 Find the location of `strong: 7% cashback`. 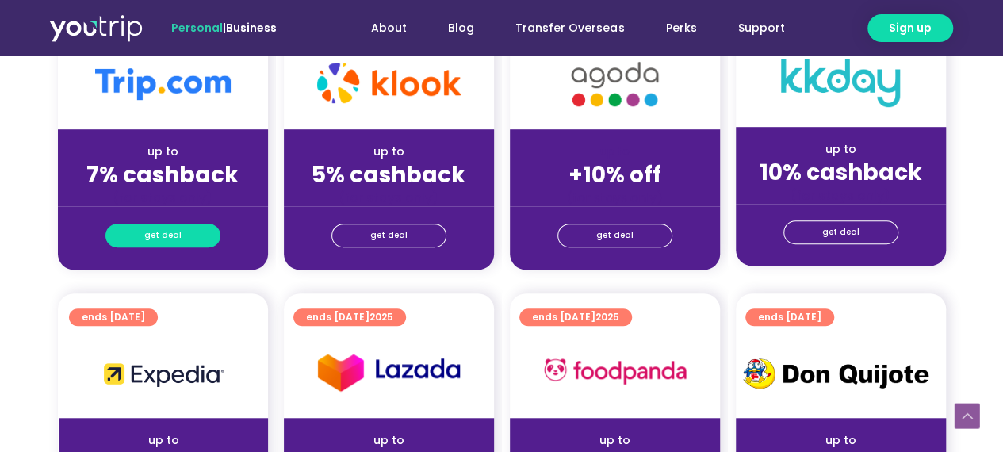

strong: 7% cashback is located at coordinates (163, 174).